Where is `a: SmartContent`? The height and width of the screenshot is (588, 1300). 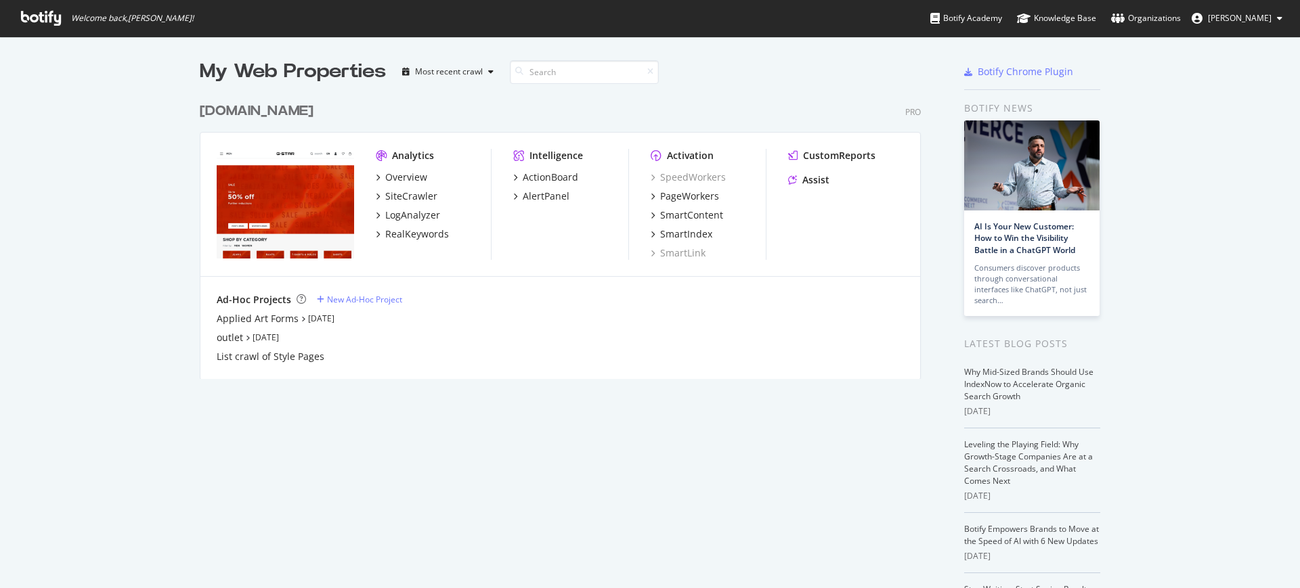 a: SmartContent is located at coordinates (686, 215).